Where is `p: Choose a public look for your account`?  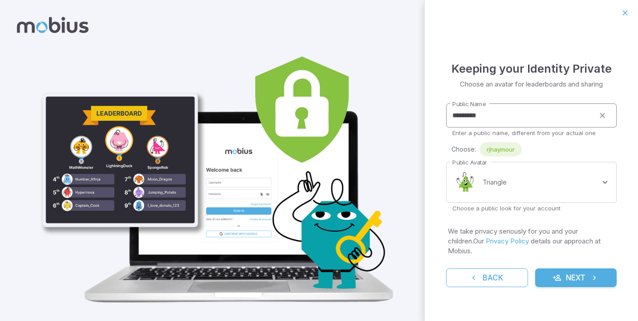 p: Choose a public look for your account is located at coordinates (531, 208).